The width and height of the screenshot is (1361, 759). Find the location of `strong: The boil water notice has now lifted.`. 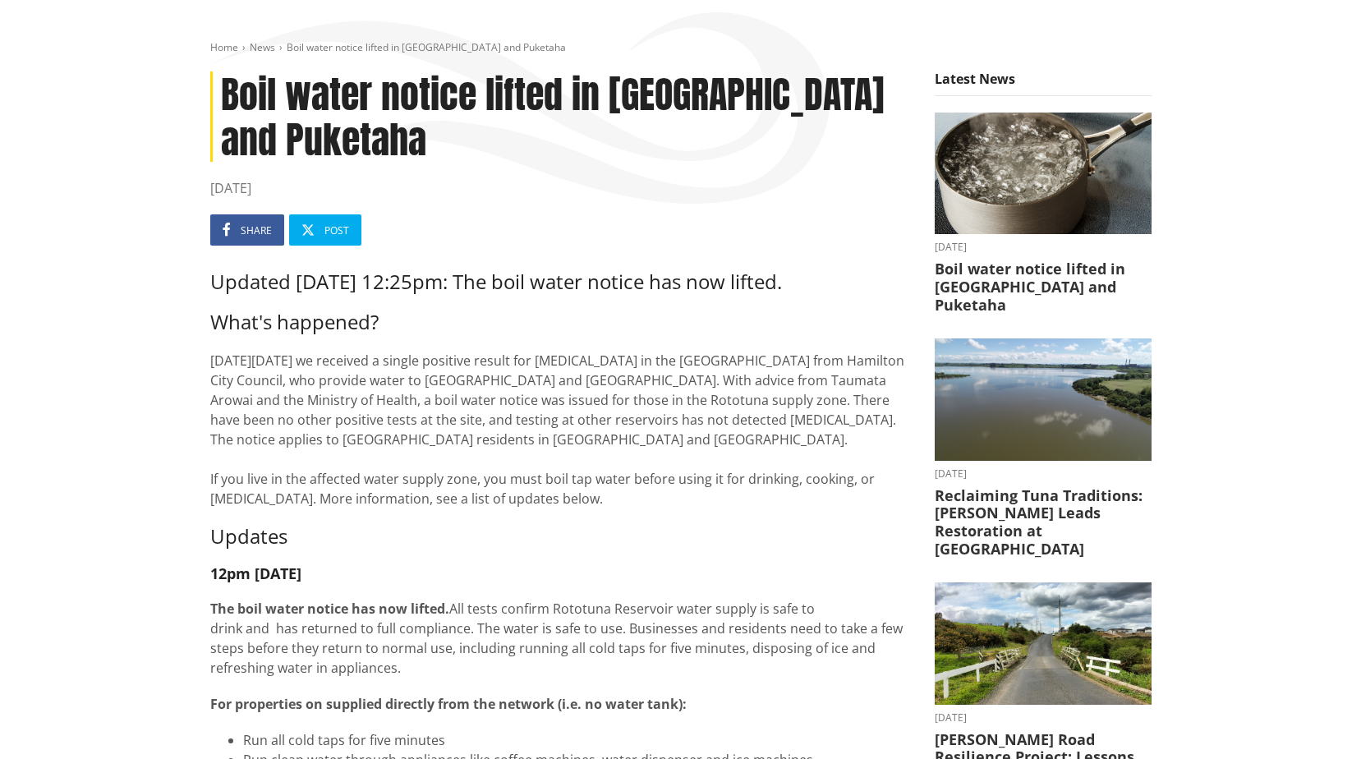

strong: The boil water notice has now lifted. is located at coordinates (329, 609).